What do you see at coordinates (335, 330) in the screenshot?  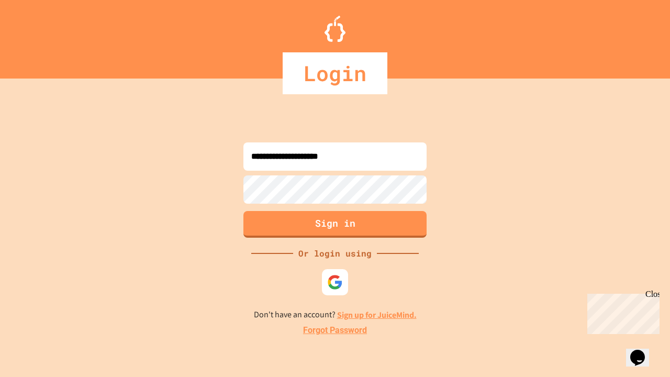 I see `a: Forgot Password` at bounding box center [335, 330].